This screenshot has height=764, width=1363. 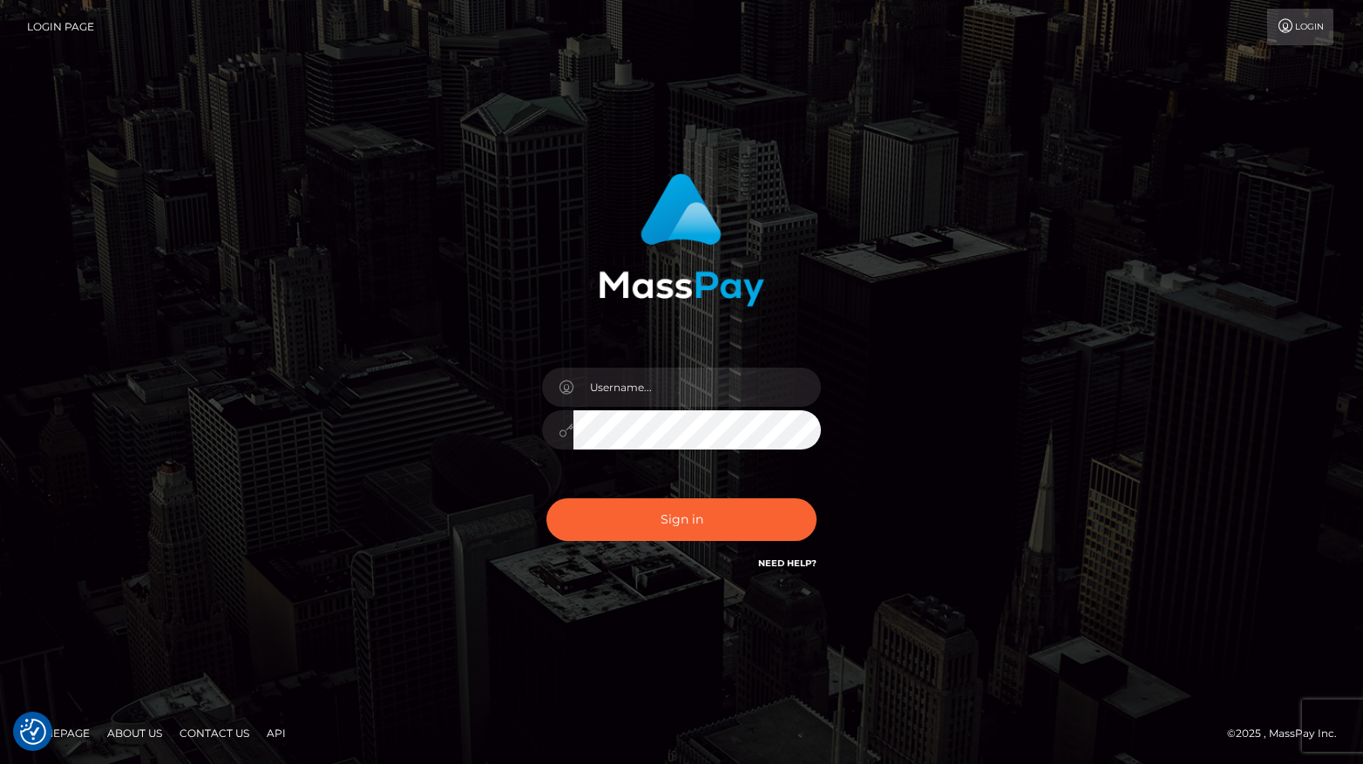 What do you see at coordinates (33, 732) in the screenshot?
I see `img: Revisit consent button` at bounding box center [33, 732].